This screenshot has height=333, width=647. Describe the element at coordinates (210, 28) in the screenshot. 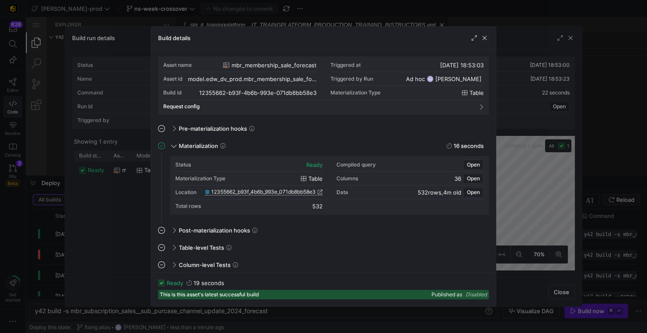

I see `span: dbt_yml_files (dbt_yml_files.json)` at that location.